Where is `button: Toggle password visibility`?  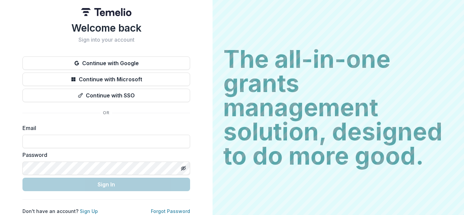 button: Toggle password visibility is located at coordinates (184, 168).